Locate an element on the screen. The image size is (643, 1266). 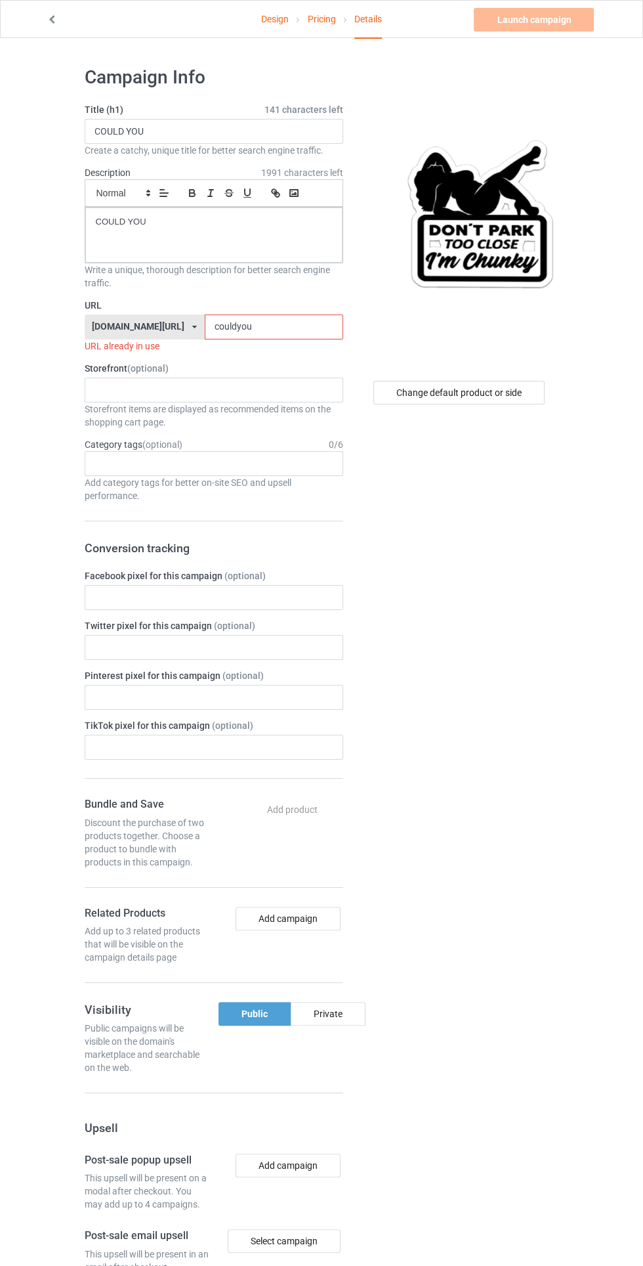
label: Pinterest pixel for this campaign is located at coordinates (214, 675).